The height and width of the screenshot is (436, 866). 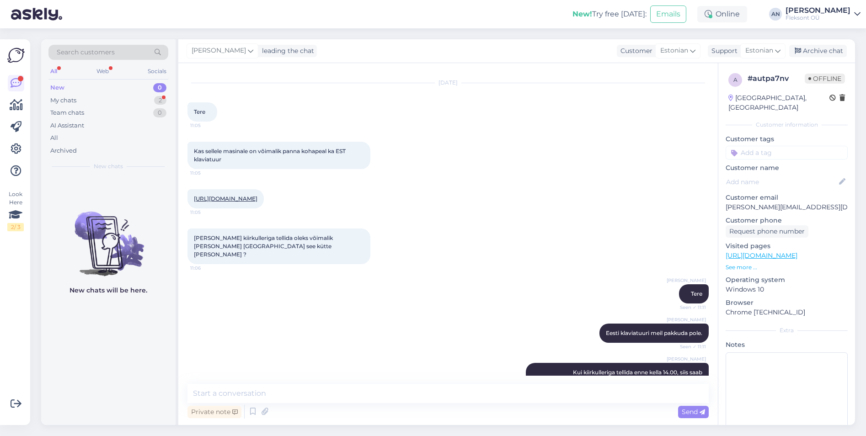 I want to click on img: Askly Logo, so click(x=16, y=55).